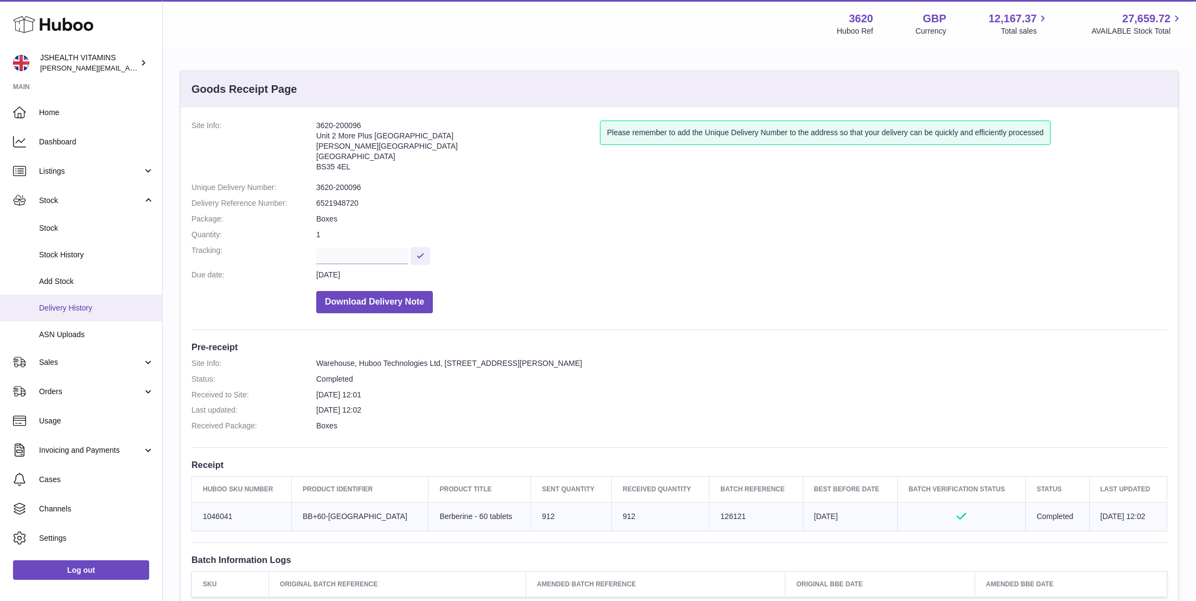 The width and height of the screenshot is (1196, 601). Describe the element at coordinates (931, 31) in the screenshot. I see `div: Currency` at that location.